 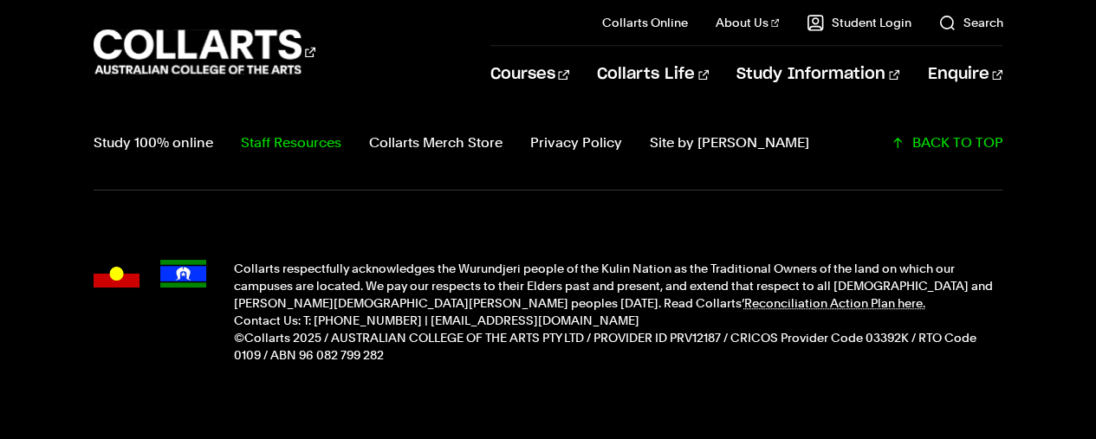 I want to click on nav: Footer navigation, so click(x=451, y=143).